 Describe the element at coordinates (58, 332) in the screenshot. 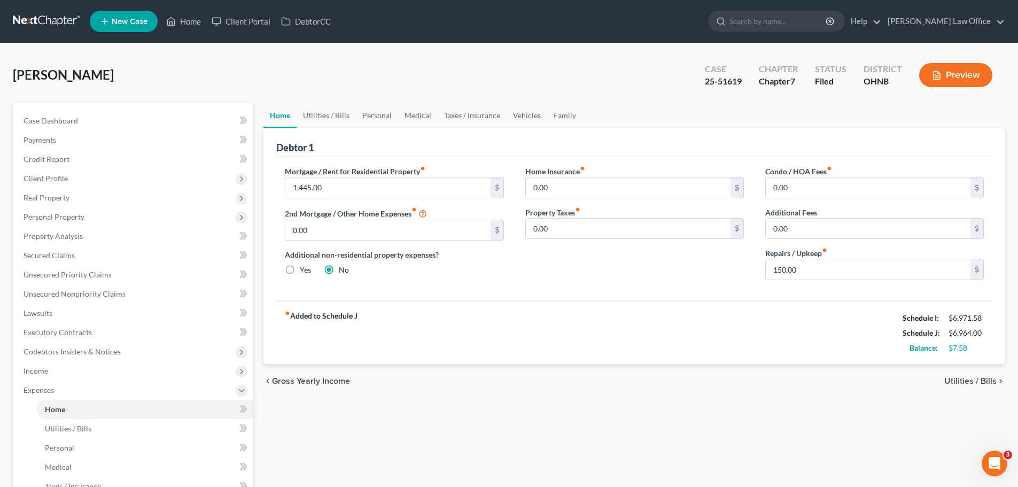

I see `span: Executory Contracts` at that location.